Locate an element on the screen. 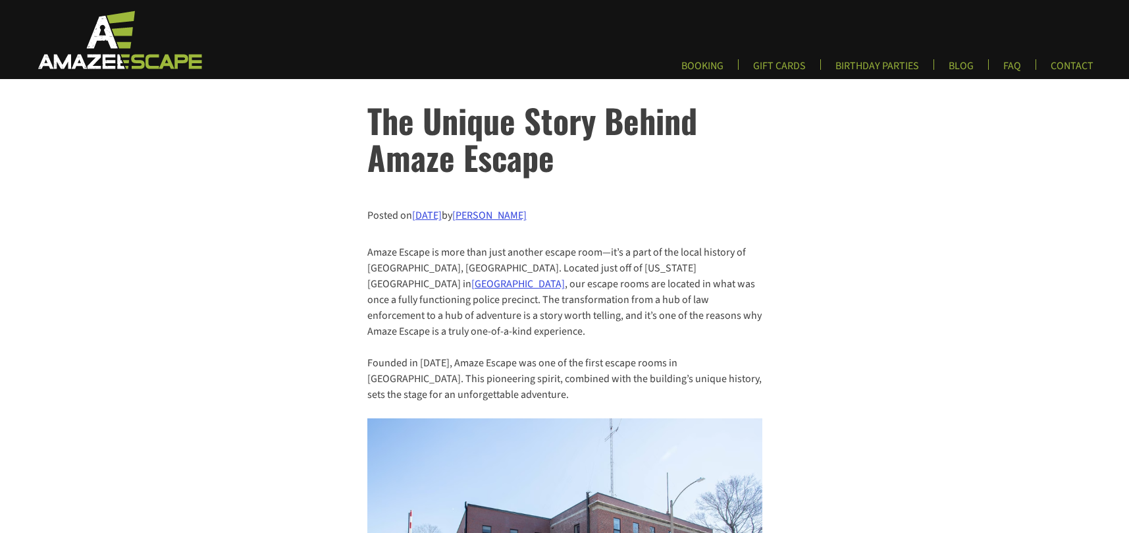  span: Posted on is located at coordinates (404, 215).